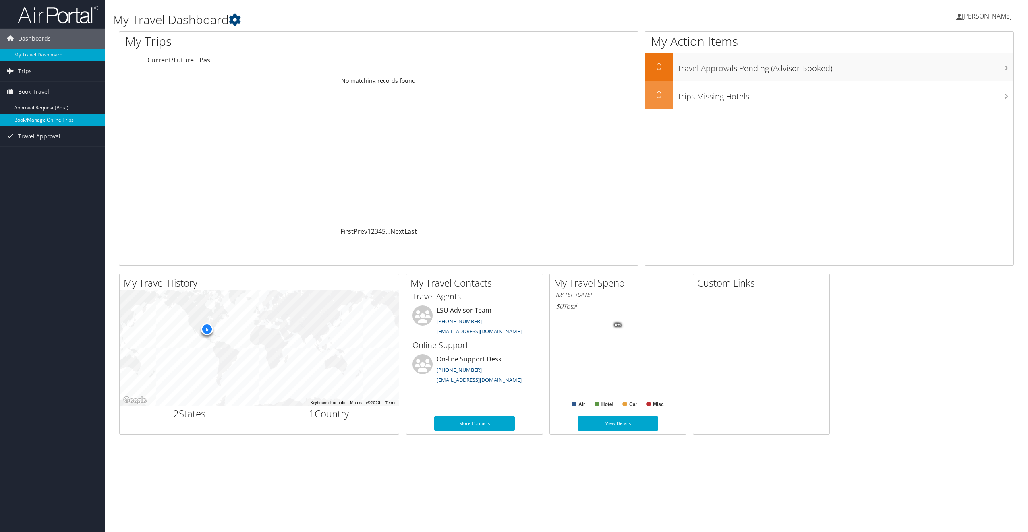 The height and width of the screenshot is (532, 1028). What do you see at coordinates (763, 283) in the screenshot?
I see `h2: Custom Links` at bounding box center [763, 283].